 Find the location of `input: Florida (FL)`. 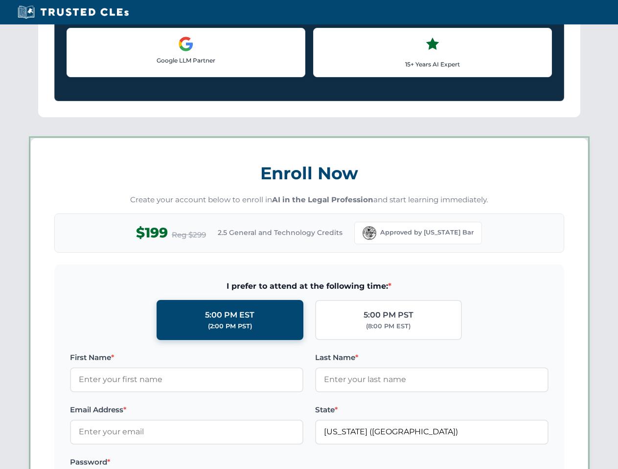

input: Florida (FL) is located at coordinates (431, 432).